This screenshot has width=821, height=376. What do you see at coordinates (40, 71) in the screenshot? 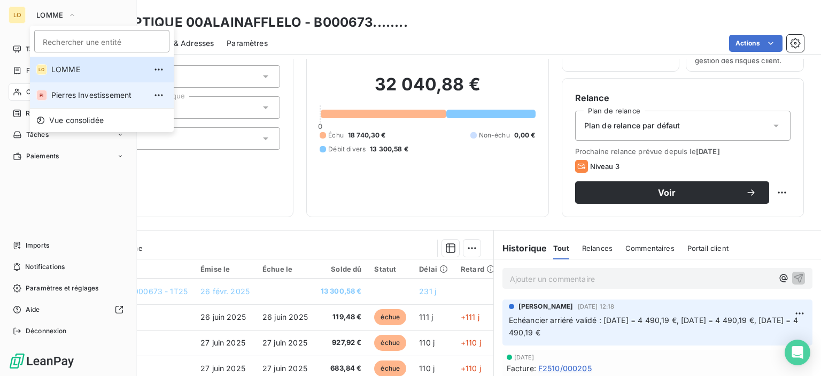
I see `span: Factures` at bounding box center [40, 71].